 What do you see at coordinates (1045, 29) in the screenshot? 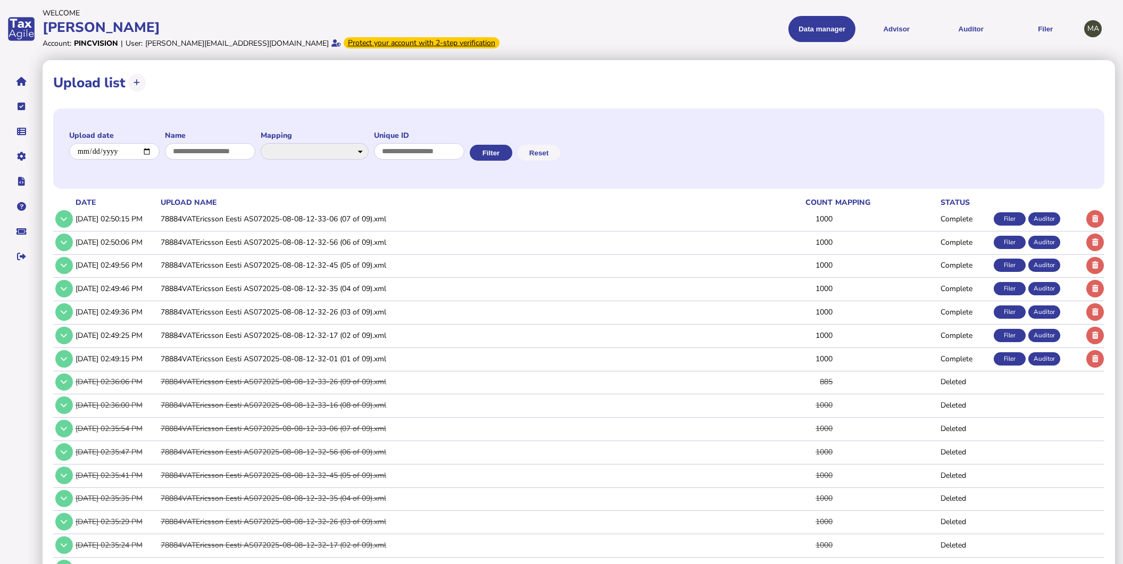
I see `button: Filer` at bounding box center [1045, 29].